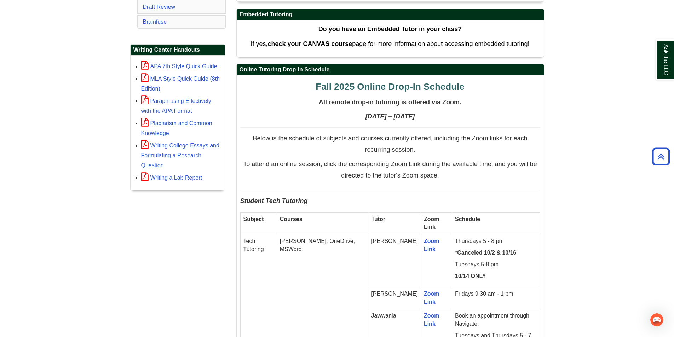 The image size is (674, 337). What do you see at coordinates (378, 219) in the screenshot?
I see `strong: Tutor` at bounding box center [378, 219].